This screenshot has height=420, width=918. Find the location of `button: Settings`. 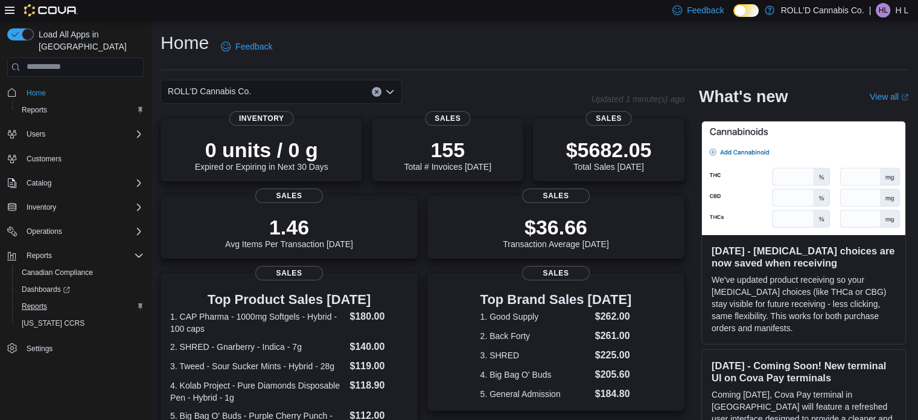

button: Settings is located at coordinates (75, 347).